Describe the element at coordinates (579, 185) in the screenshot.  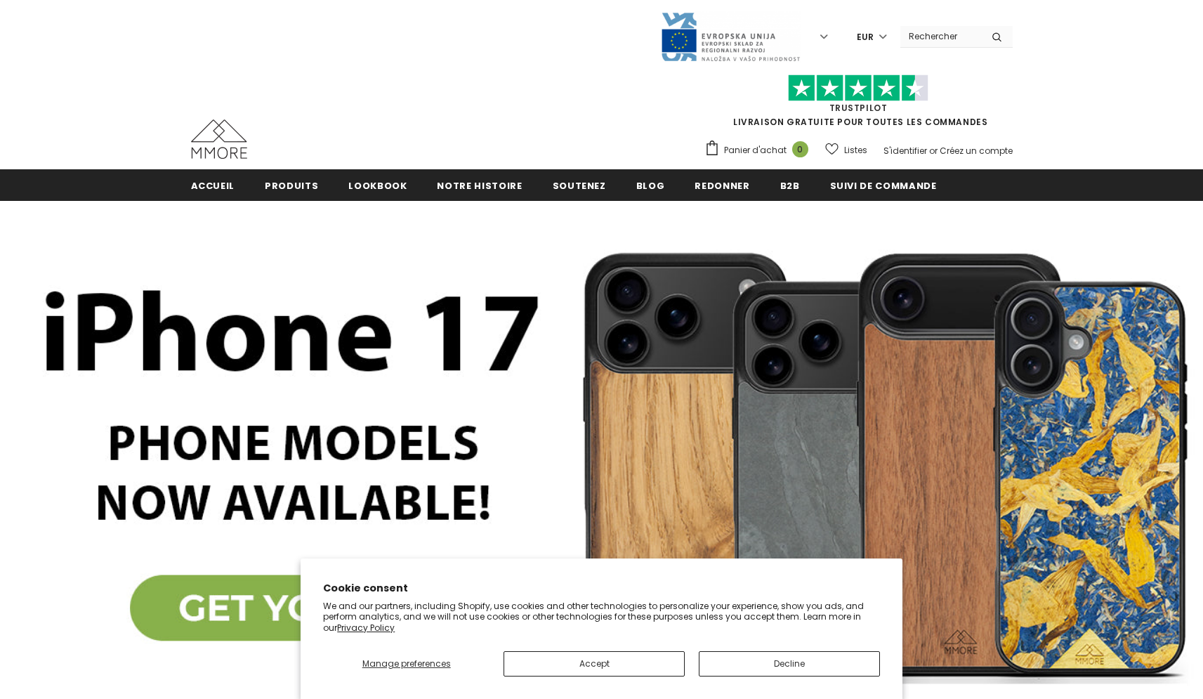
I see `a: soutenez` at that location.